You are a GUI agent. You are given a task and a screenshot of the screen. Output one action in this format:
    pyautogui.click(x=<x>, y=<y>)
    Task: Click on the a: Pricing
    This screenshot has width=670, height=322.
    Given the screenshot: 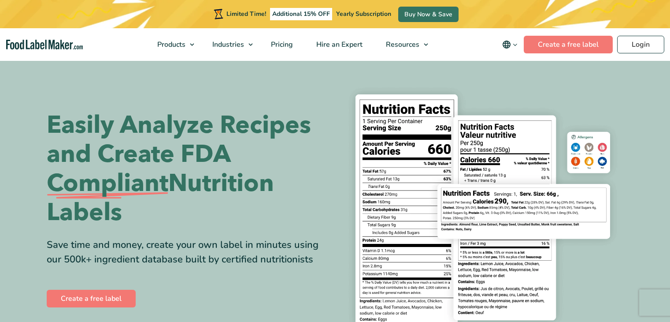 What is the action you would take?
    pyautogui.click(x=281, y=45)
    